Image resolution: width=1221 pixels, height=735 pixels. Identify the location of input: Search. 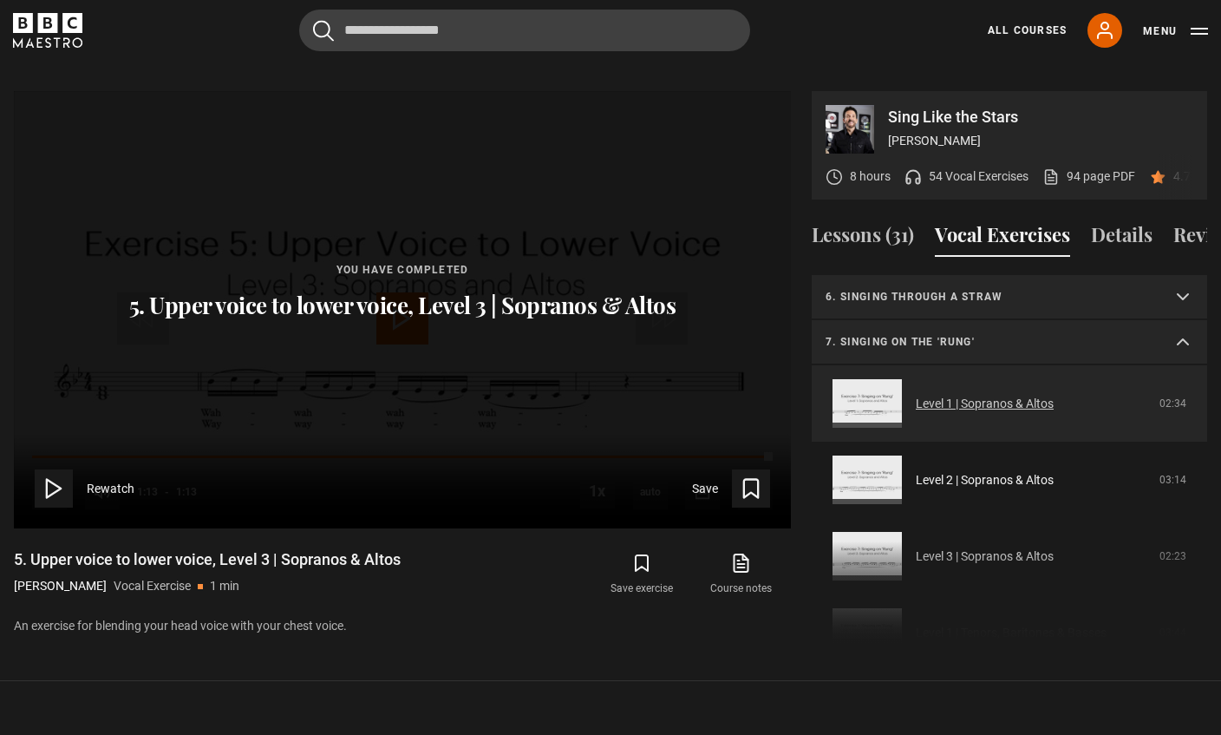
(525, 30).